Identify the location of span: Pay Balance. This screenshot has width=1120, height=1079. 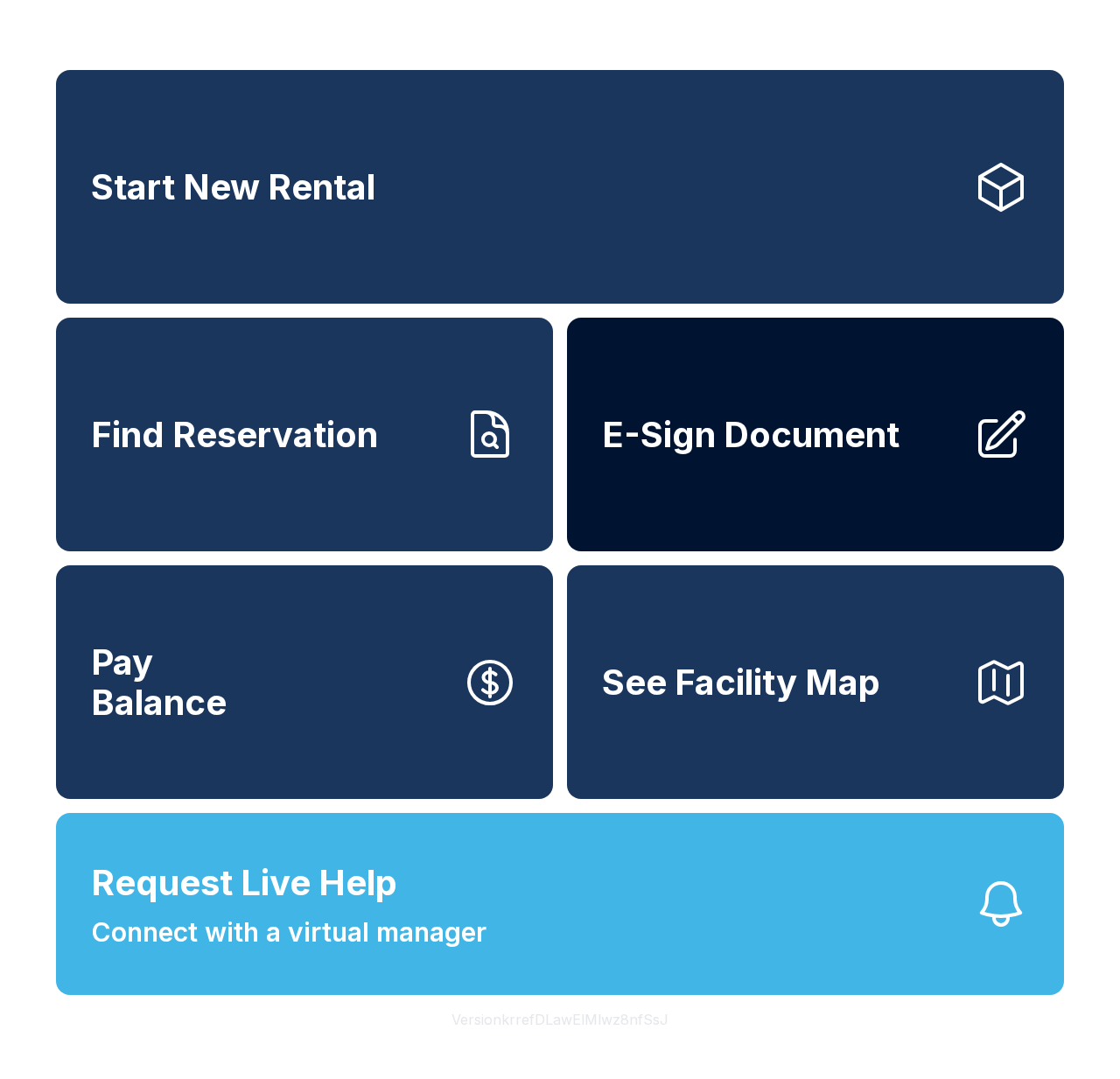
(158, 682).